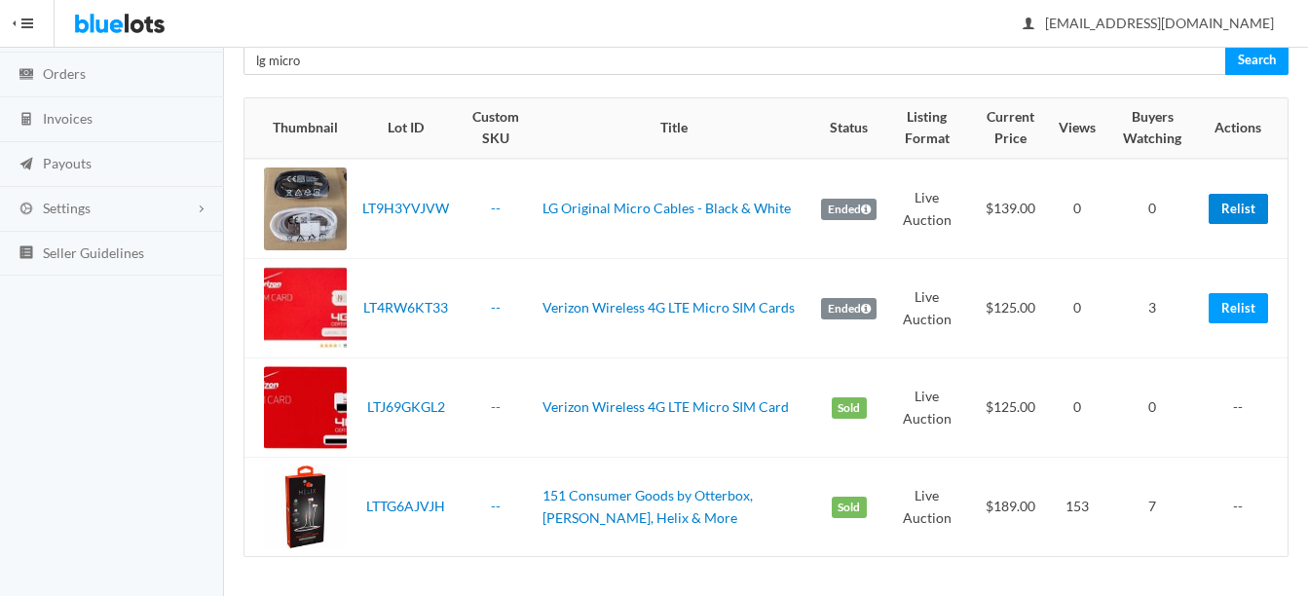 The image size is (1308, 596). I want to click on td: 3, so click(1152, 309).